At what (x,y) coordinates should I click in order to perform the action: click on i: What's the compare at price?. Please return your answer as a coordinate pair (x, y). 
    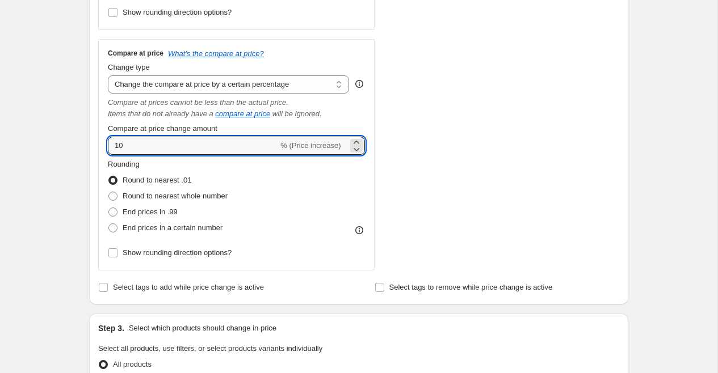
    Looking at the image, I should click on (216, 53).